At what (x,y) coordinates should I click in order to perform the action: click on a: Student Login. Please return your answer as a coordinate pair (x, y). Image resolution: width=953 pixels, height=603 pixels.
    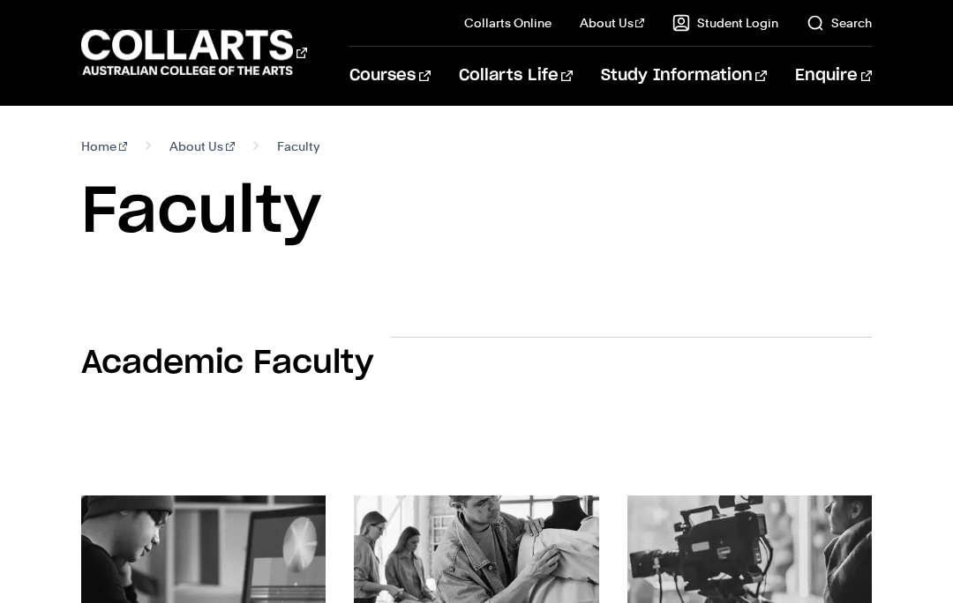
    Looking at the image, I should click on (725, 23).